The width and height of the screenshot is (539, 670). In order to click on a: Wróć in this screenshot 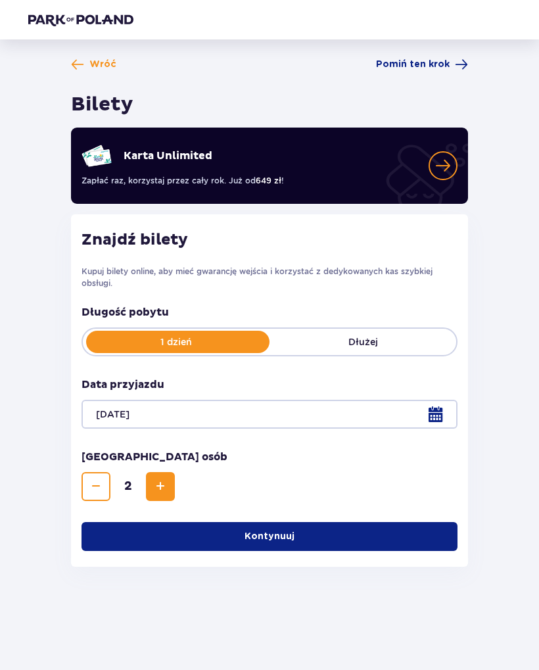, I will do `click(93, 64)`.